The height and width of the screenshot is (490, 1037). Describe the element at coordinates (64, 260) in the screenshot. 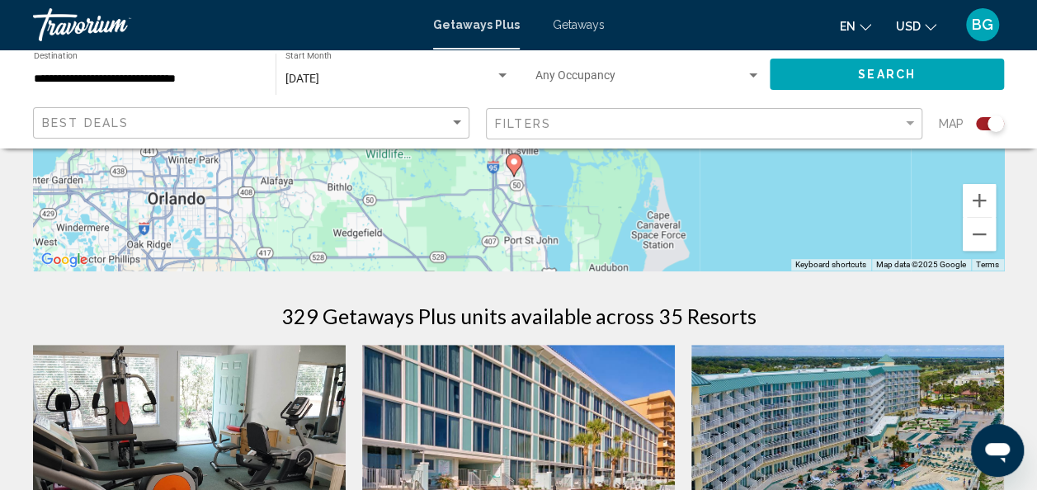

I see `a: Open this area in Google Maps (opens a new window)` at that location.